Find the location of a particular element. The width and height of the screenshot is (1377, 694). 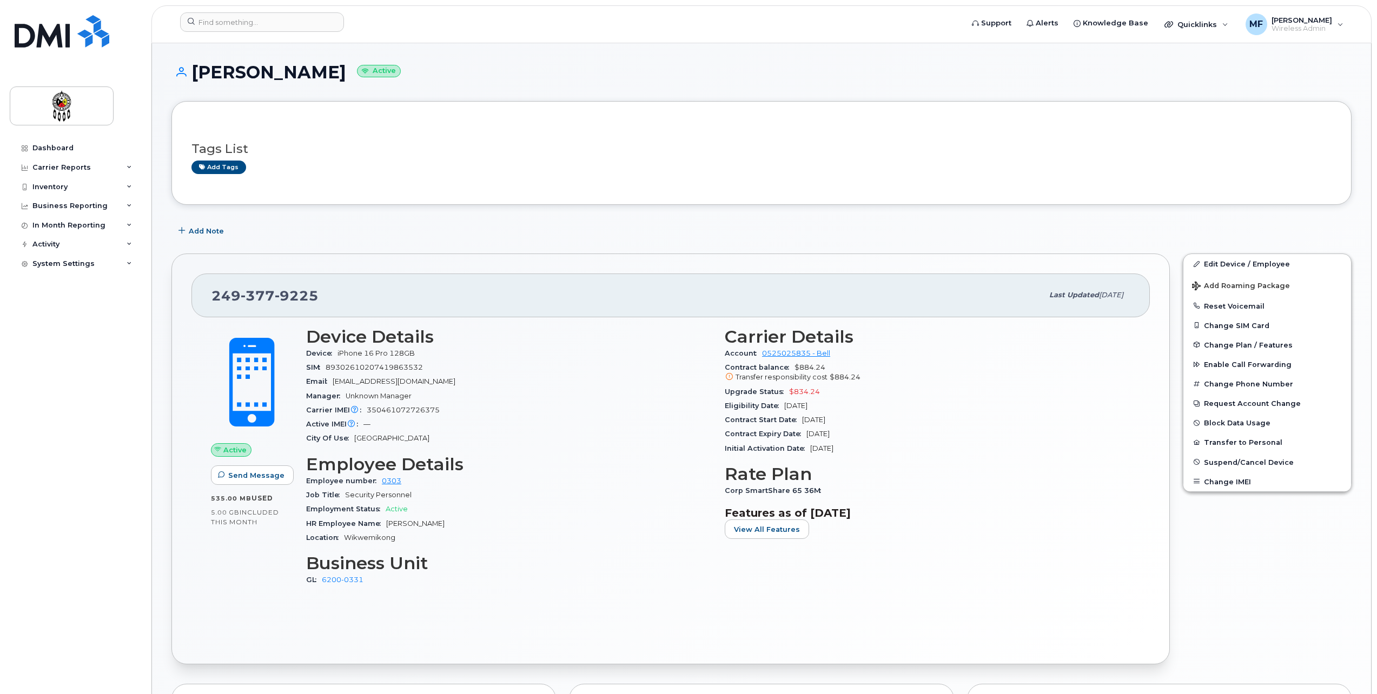

h3: Rate Plan is located at coordinates (927, 474).